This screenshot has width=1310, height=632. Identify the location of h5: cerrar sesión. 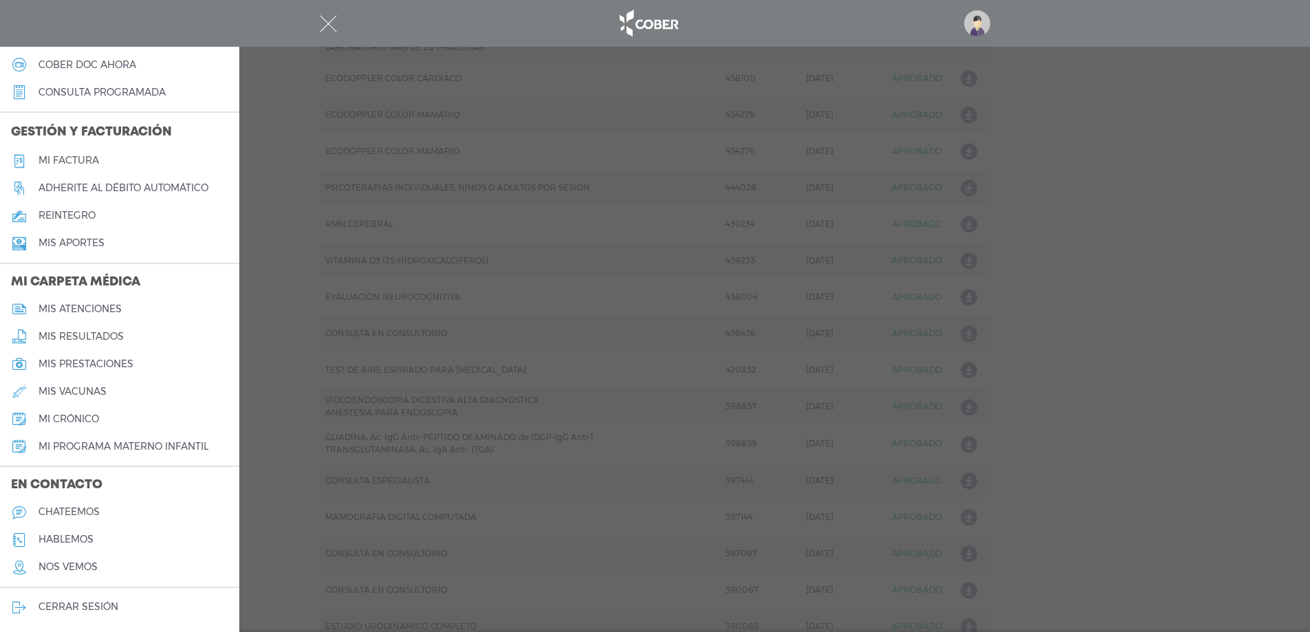
(78, 607).